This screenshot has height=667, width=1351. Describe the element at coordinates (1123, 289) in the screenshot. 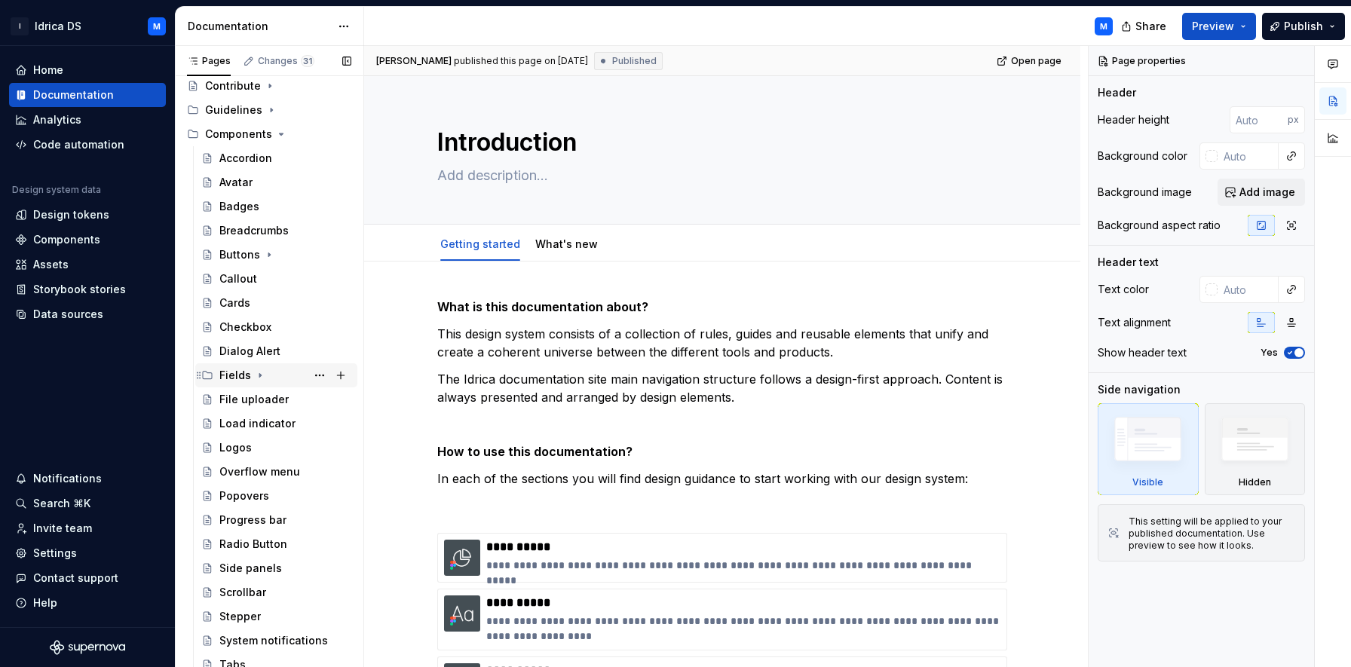

I see `div: Text color` at that location.